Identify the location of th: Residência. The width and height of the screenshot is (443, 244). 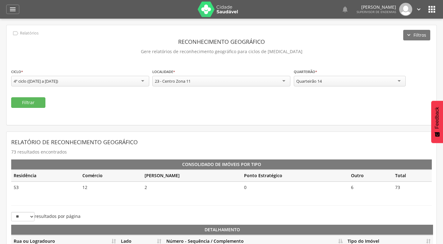
(45, 176).